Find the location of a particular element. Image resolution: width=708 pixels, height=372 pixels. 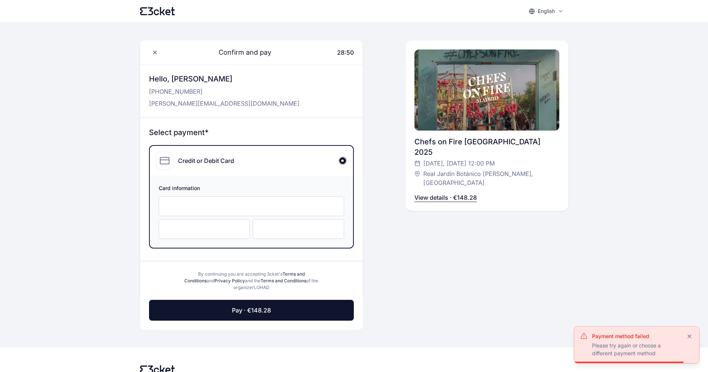

p: English is located at coordinates (546, 11).